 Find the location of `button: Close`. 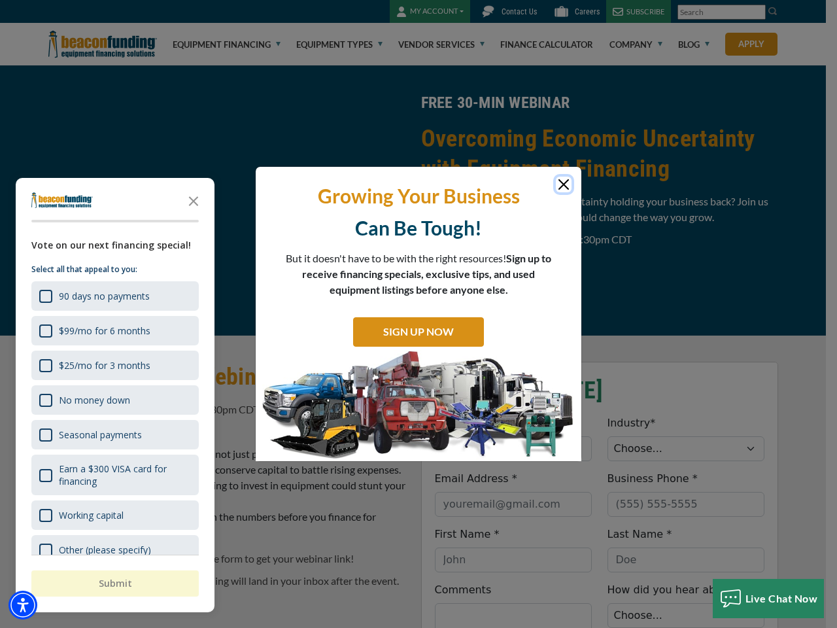

button: Close is located at coordinates (564, 184).